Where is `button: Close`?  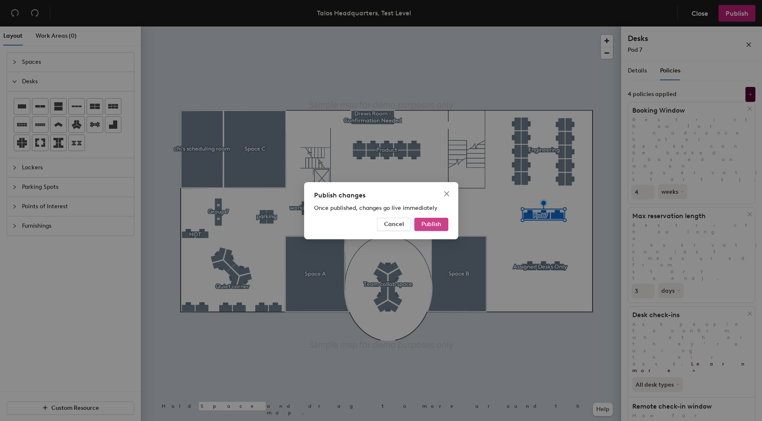 button: Close is located at coordinates (447, 194).